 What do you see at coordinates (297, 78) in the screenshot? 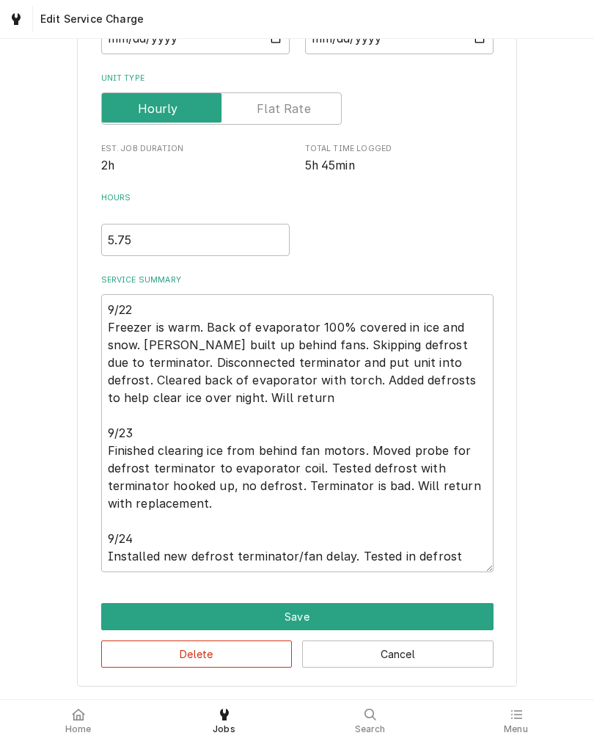
I see `label: Unit Type` at bounding box center [297, 78].